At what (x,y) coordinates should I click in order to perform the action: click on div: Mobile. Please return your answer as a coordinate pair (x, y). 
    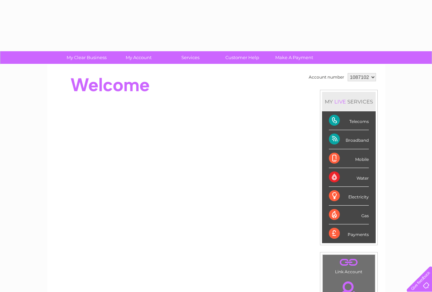
    Looking at the image, I should click on (349, 158).